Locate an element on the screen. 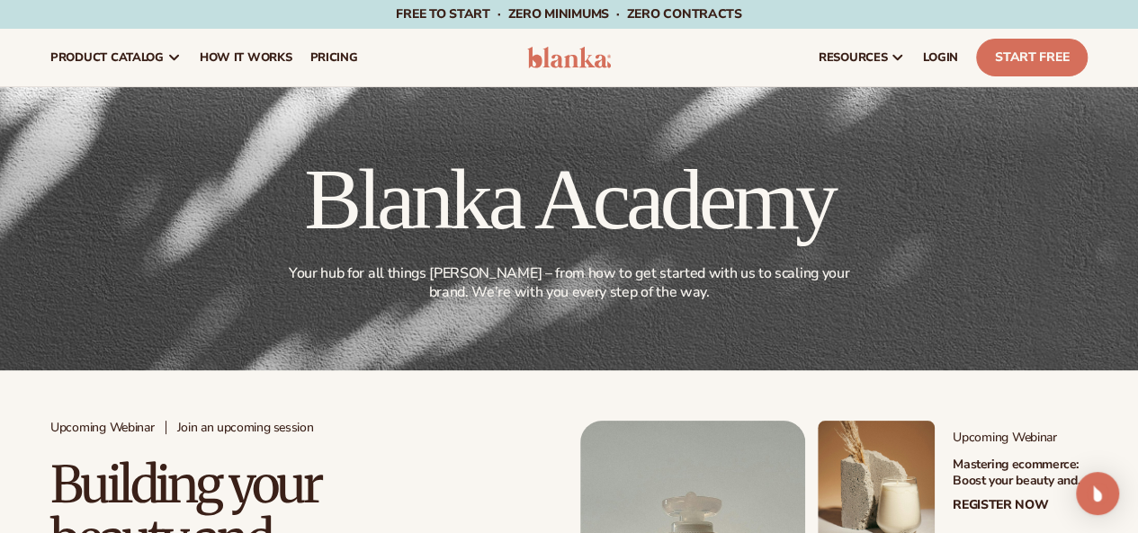 The image size is (1138, 533). a: Start Free is located at coordinates (1032, 58).